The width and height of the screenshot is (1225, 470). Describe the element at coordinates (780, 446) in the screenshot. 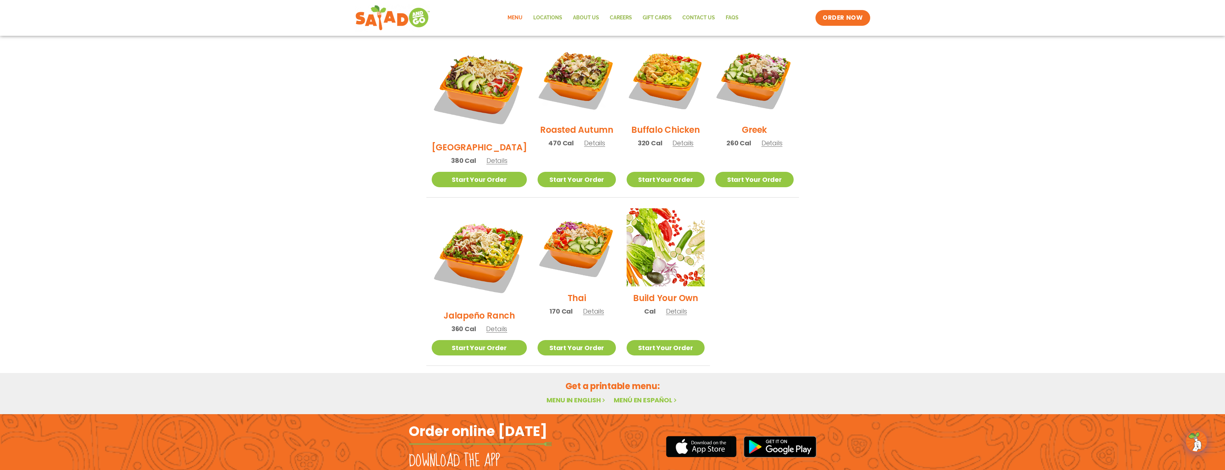

I see `img: google_play` at that location.